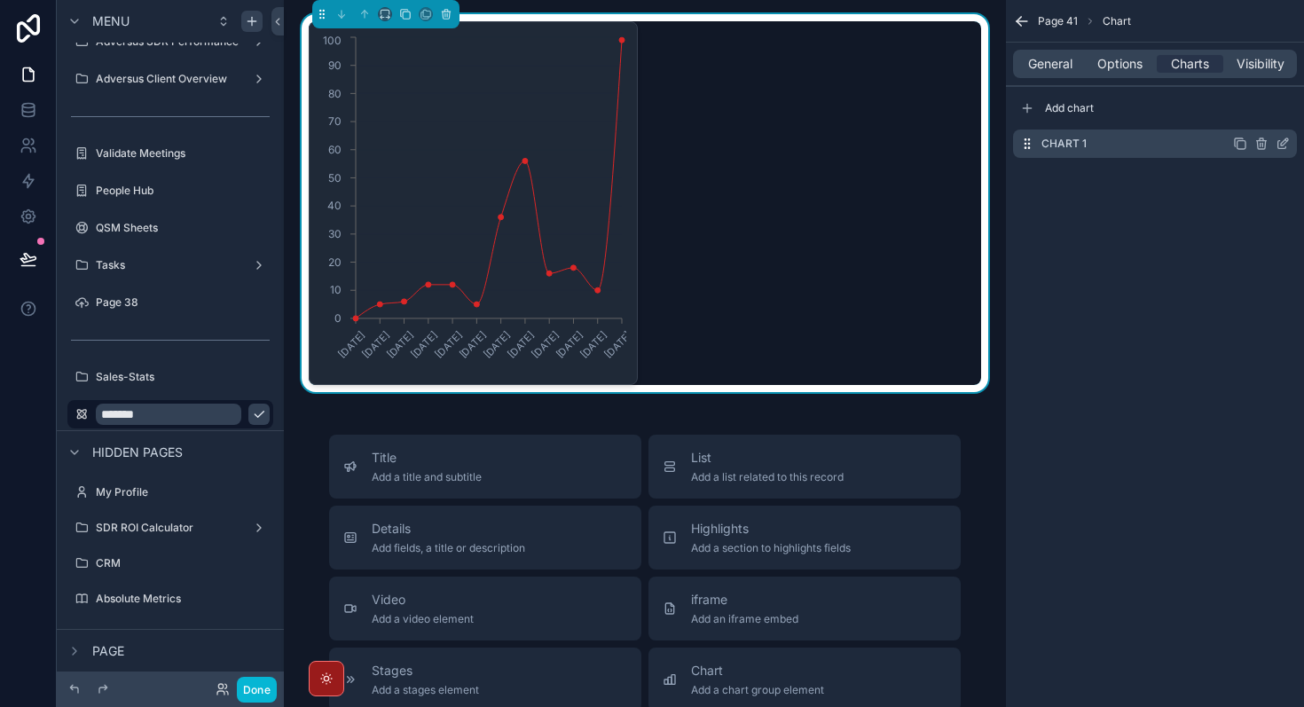 This screenshot has height=707, width=1304. What do you see at coordinates (422, 600) in the screenshot?
I see `span: Video` at bounding box center [422, 600].